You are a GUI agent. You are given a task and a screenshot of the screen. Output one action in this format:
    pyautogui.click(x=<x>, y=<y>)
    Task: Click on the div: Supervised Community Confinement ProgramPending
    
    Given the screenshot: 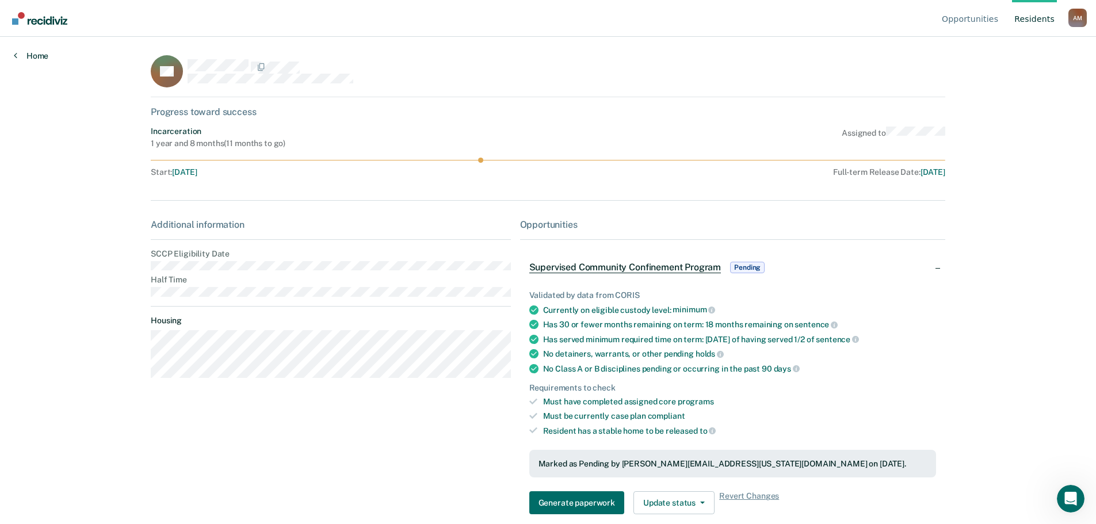 What is the action you would take?
    pyautogui.click(x=732, y=267)
    